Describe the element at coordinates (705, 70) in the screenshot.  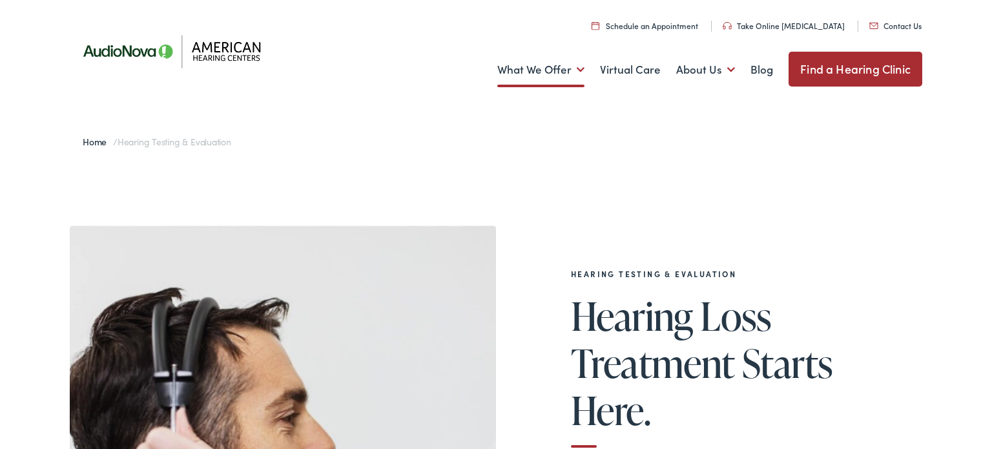
I see `a: About Us` at that location.